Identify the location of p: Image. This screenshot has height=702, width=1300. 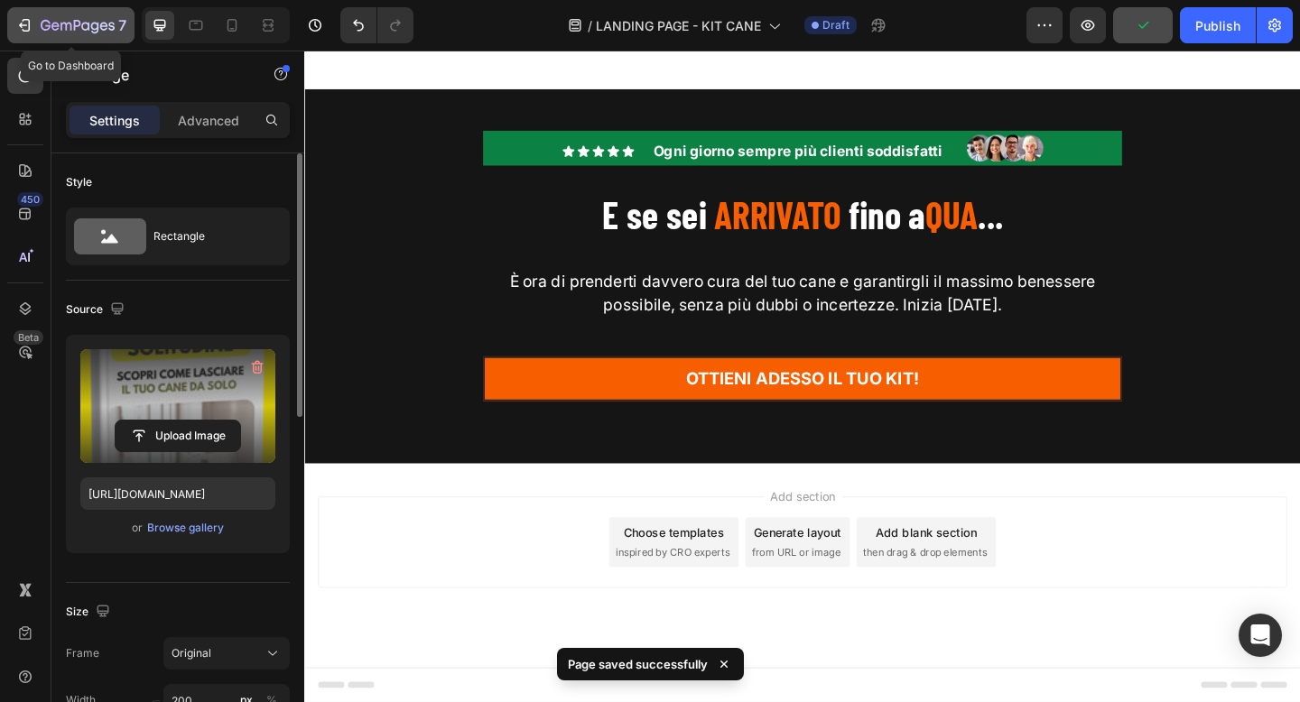
(164, 75).